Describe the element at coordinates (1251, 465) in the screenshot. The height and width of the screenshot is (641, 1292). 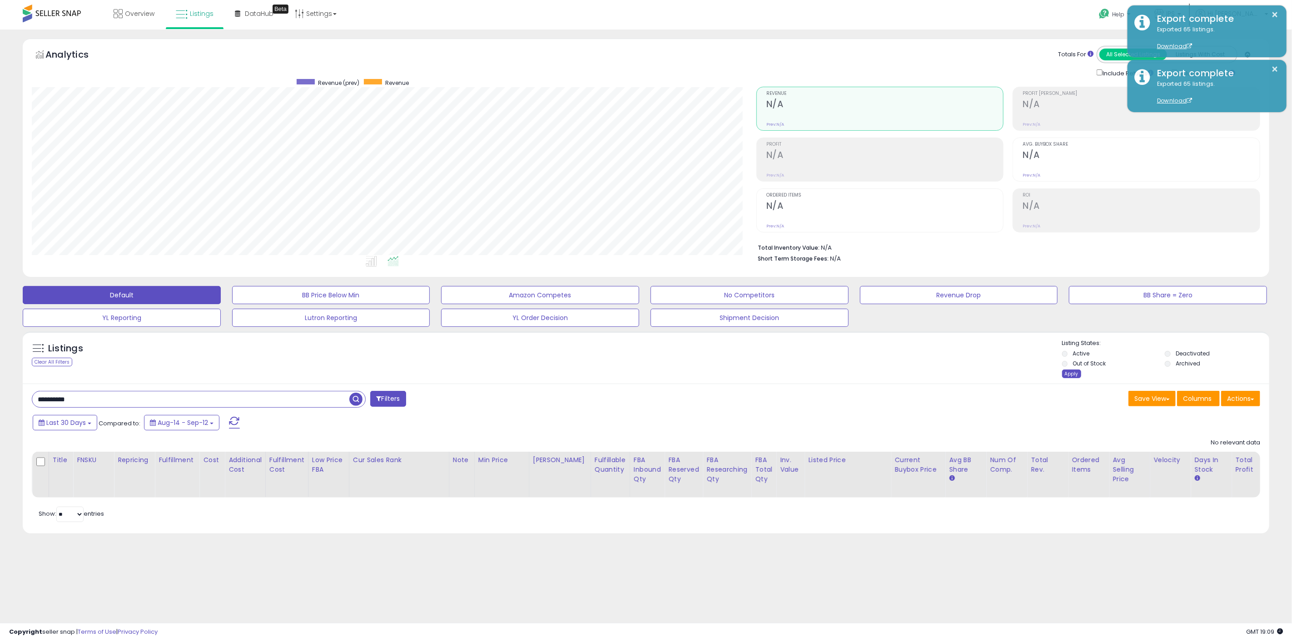
I see `div: Total Profit` at that location.